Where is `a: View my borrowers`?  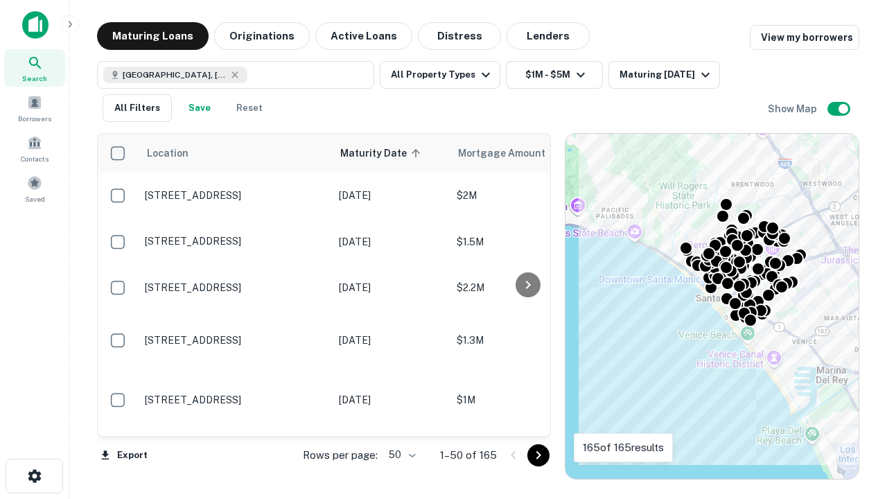 a: View my borrowers is located at coordinates (804, 37).